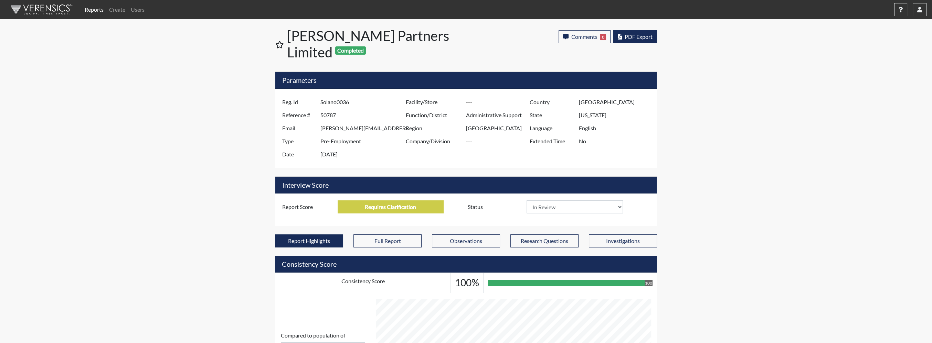  What do you see at coordinates (466, 241) in the screenshot?
I see `button: Observations` at bounding box center [466, 241].